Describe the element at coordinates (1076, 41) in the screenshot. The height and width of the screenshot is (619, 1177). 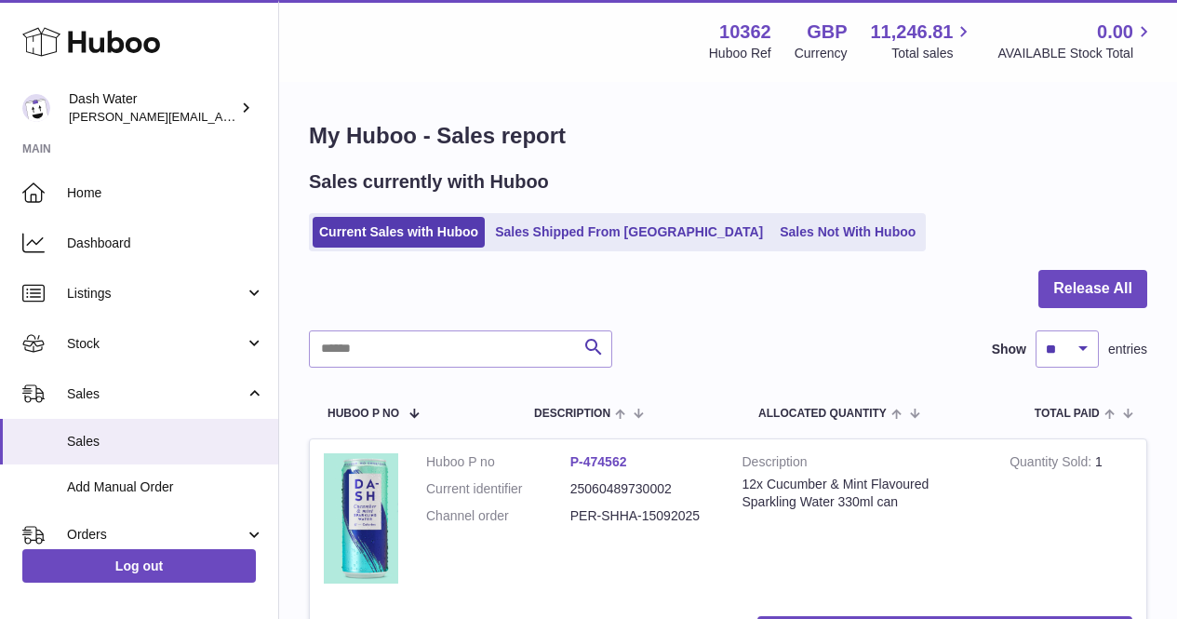
I see `a: 0.00 AVAILABLE Stock Total` at that location.